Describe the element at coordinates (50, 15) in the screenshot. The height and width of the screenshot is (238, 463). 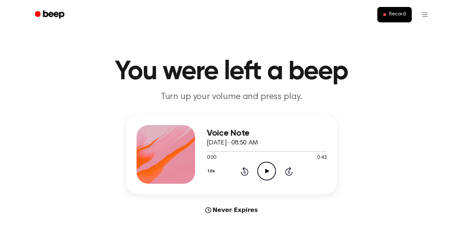
I see `a: Beep` at that location.